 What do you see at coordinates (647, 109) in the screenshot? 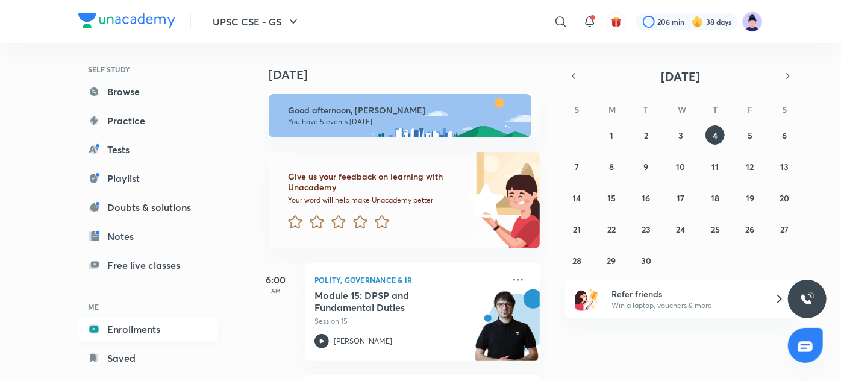
I see `abbr: Tuesday` at bounding box center [647, 109].